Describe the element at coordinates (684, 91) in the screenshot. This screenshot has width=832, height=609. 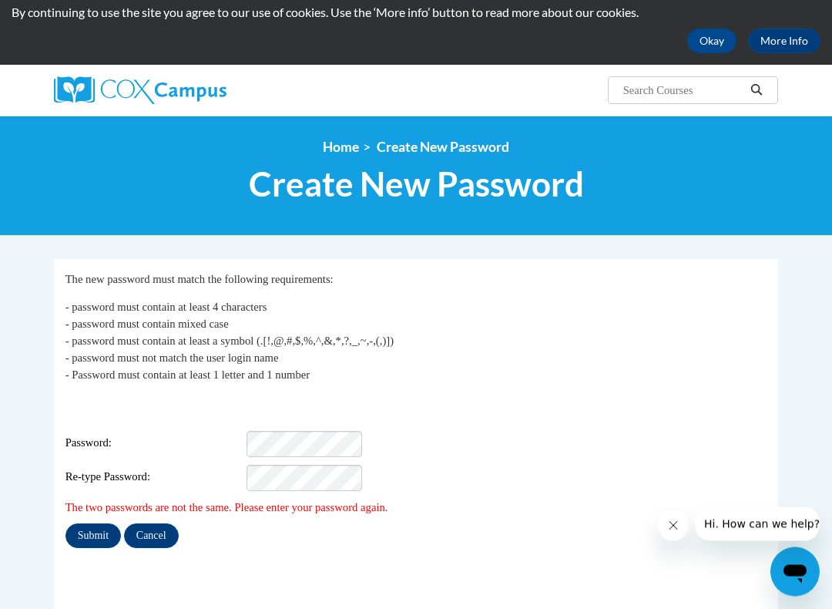
I see `input: Search Courses` at that location.